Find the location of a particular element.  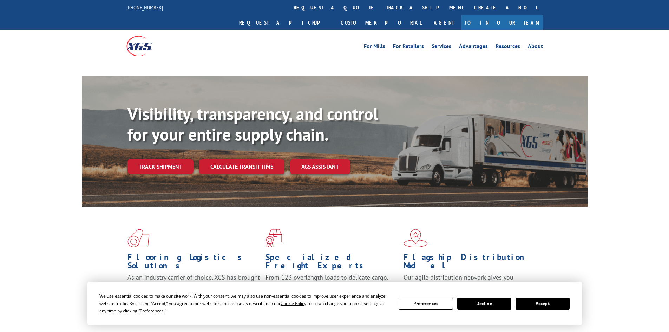

span: Cookie Policy is located at coordinates (293, 303).